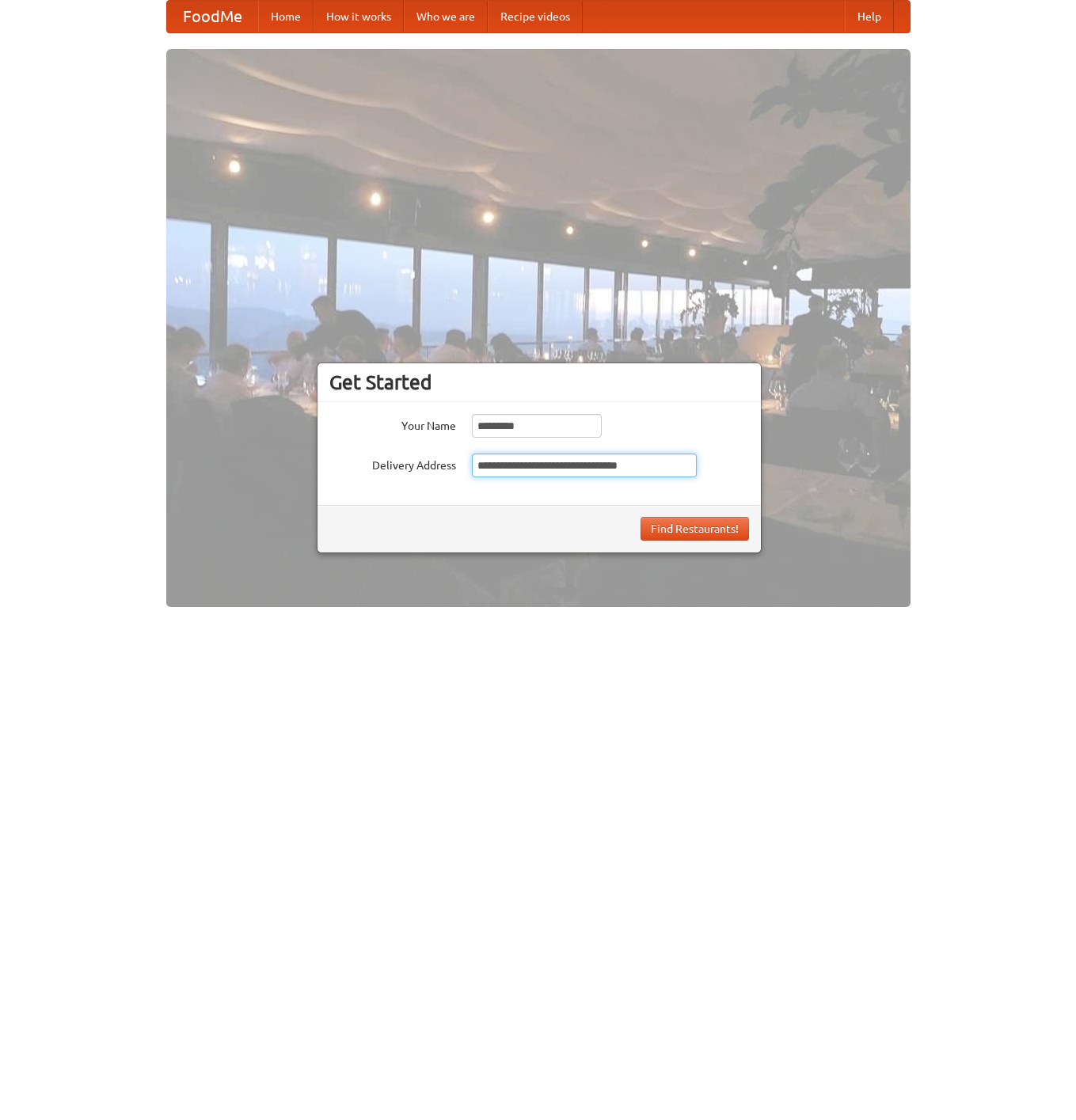  Describe the element at coordinates (359, 17) in the screenshot. I see `a: How it works` at that location.